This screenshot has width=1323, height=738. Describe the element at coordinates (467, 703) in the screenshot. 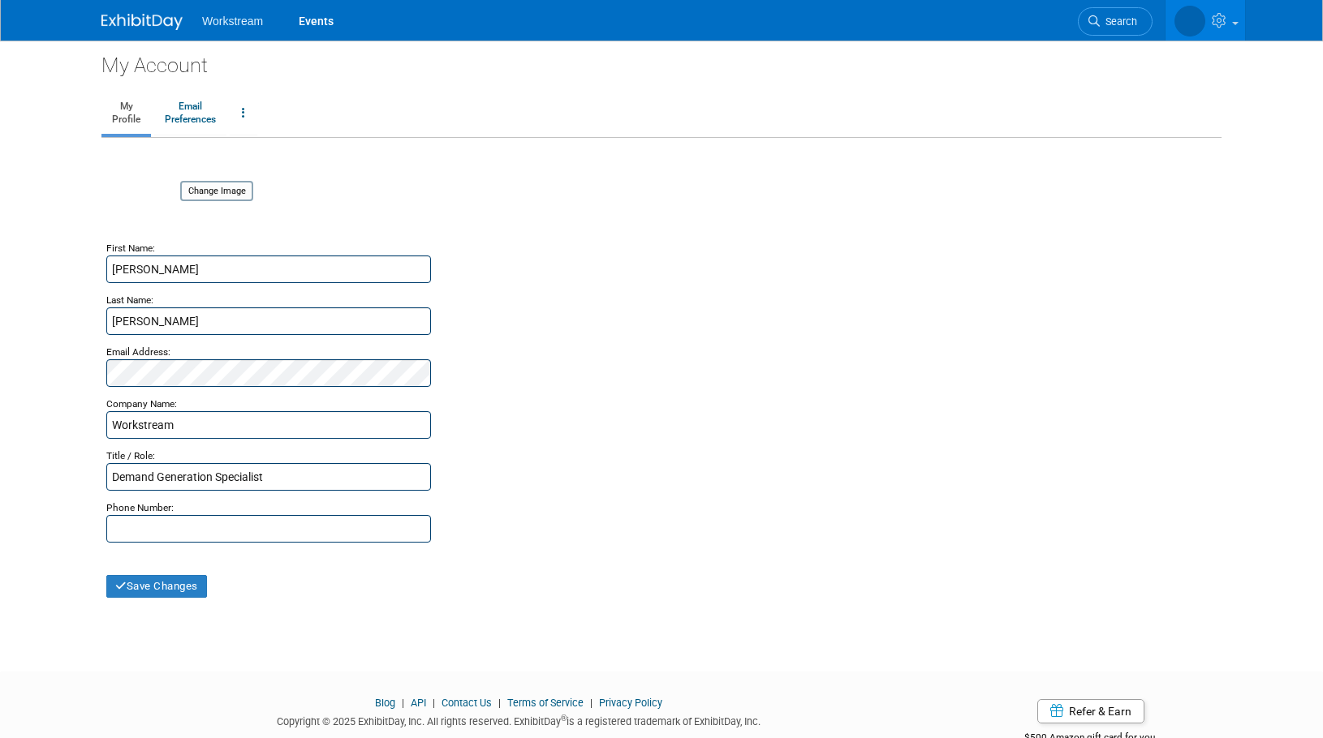

I see `a: Contact Us` at that location.